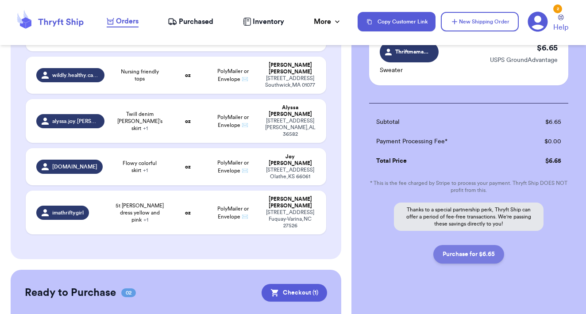 The height and width of the screenshot is (314, 586). Describe the element at coordinates (442, 161) in the screenshot. I see `td: Total Price` at that location.